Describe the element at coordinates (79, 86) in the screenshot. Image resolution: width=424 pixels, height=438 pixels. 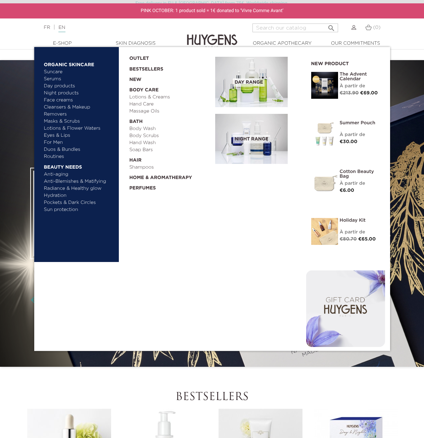
I see `a: Day products` at that location.